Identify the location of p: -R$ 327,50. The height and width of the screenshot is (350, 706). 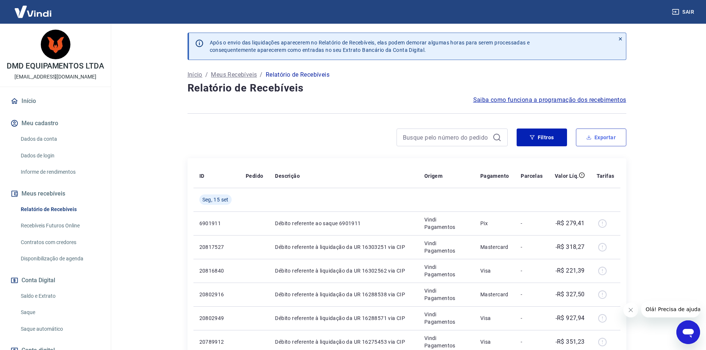
(570, 295).